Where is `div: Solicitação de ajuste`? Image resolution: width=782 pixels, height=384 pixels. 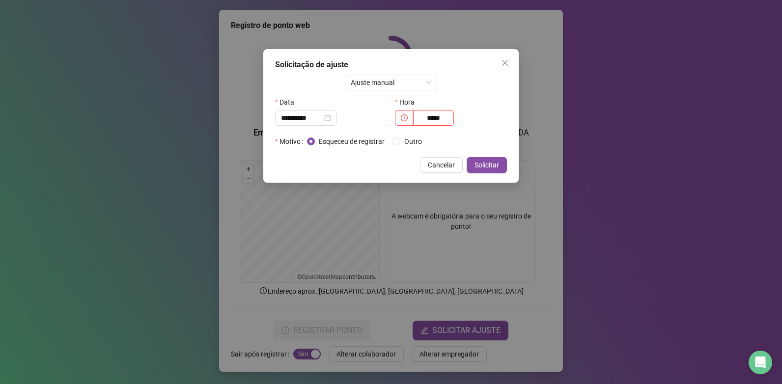
div: Solicitação de ajuste is located at coordinates (391, 65).